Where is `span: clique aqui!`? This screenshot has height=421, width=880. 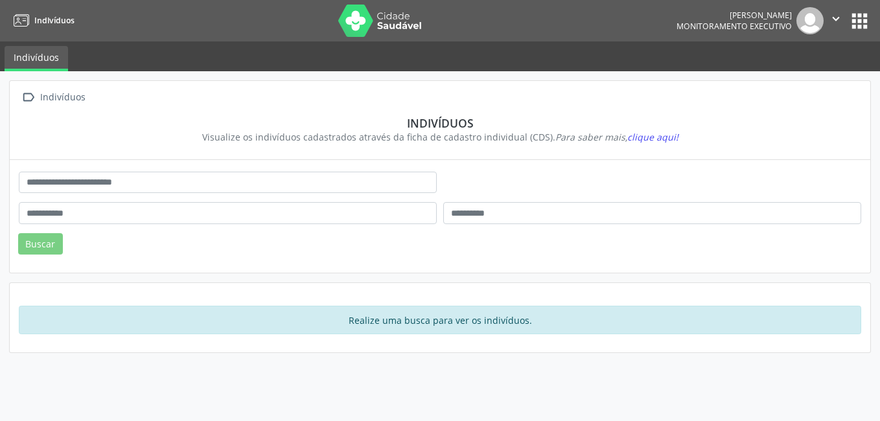 span: clique aqui! is located at coordinates (652, 137).